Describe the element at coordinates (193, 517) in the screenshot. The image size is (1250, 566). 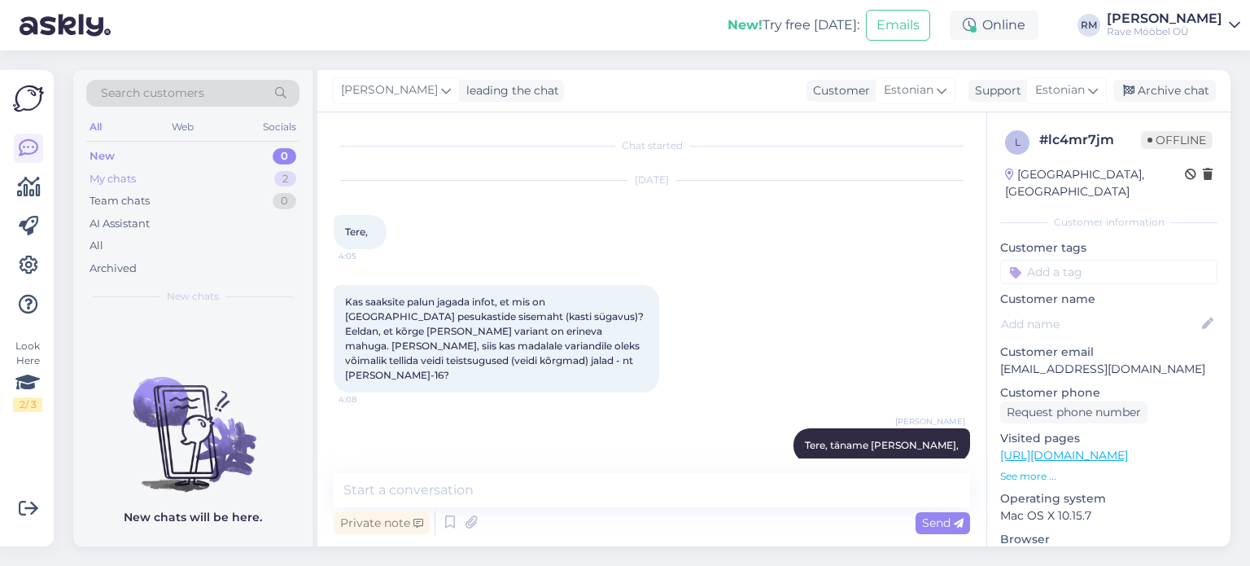
I see `p: New chats will be here.` at that location.